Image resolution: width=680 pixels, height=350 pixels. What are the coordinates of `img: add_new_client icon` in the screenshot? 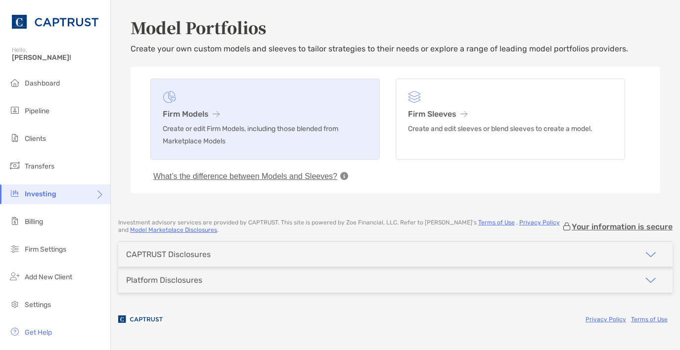 It's located at (15, 277).